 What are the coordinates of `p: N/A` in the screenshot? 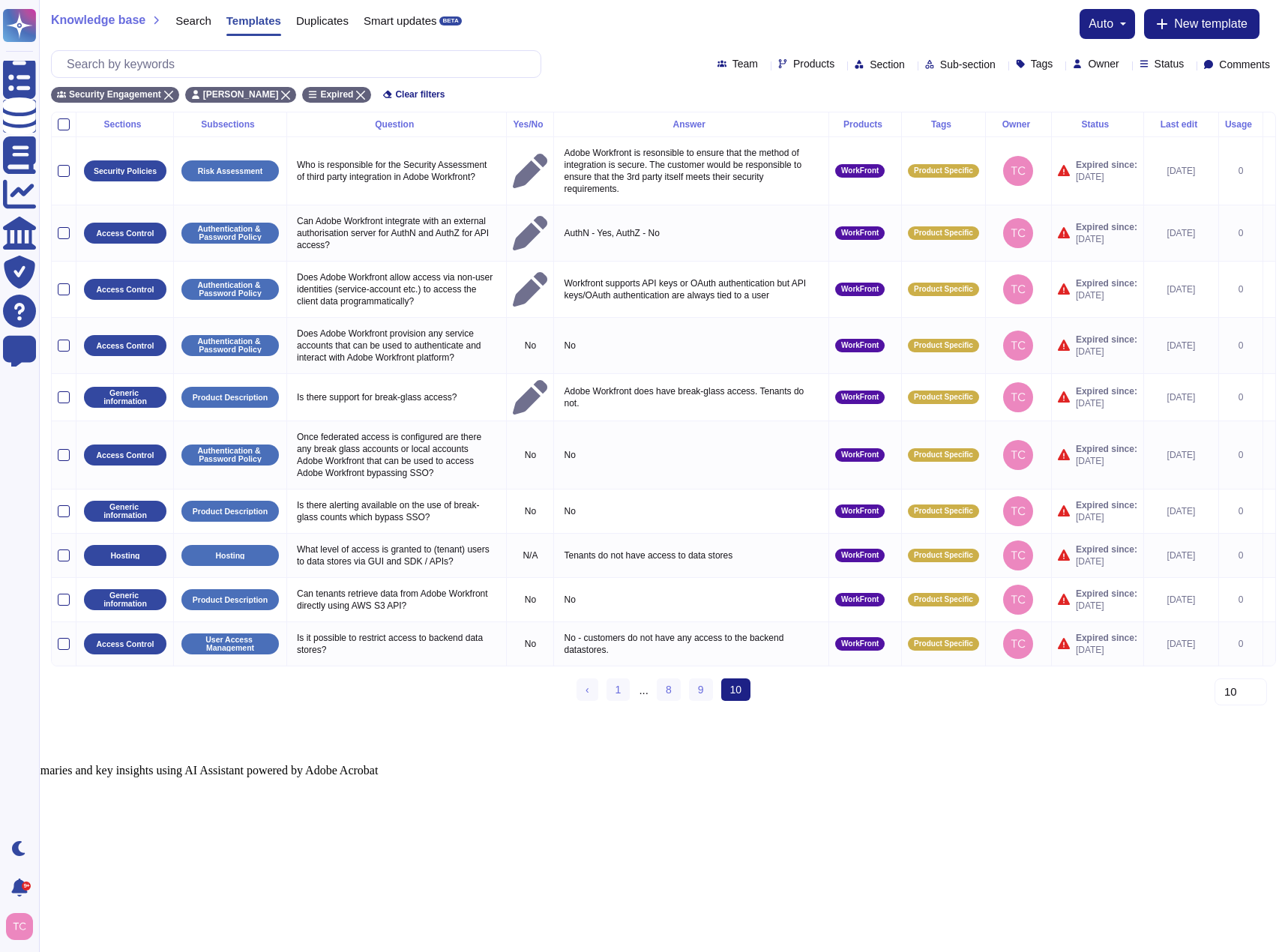 It's located at (529, 556).